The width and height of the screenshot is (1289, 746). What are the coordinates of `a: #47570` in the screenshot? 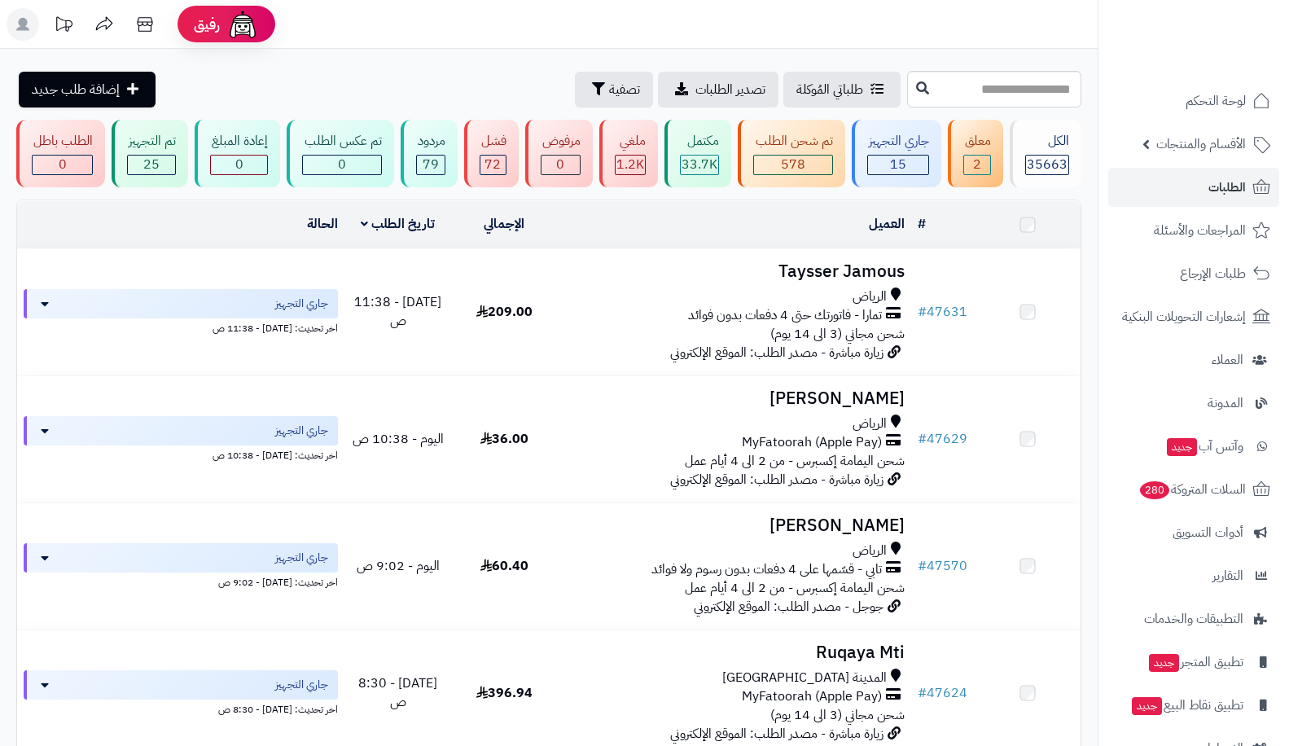 It's located at (942, 566).